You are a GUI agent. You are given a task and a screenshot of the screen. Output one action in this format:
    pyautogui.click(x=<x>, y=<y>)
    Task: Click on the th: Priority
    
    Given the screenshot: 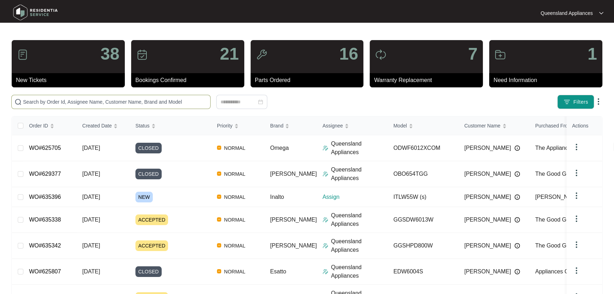 What is the action you would take?
    pyautogui.click(x=238, y=125)
    